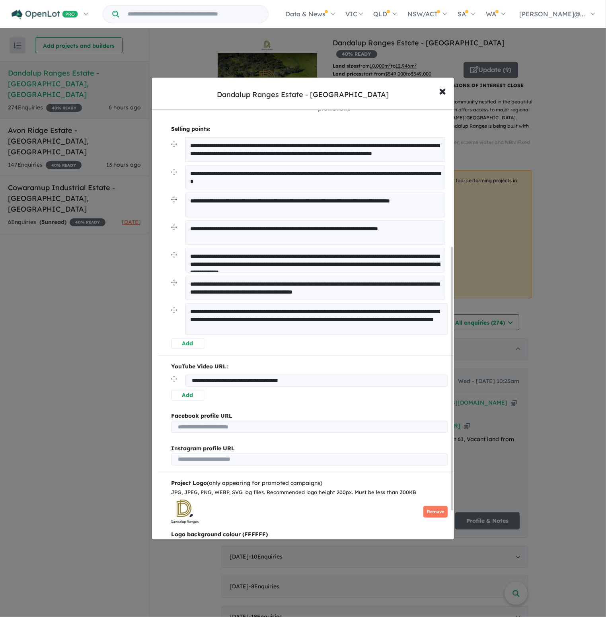  What do you see at coordinates (189, 483) in the screenshot?
I see `b: Project Logo` at bounding box center [189, 483].